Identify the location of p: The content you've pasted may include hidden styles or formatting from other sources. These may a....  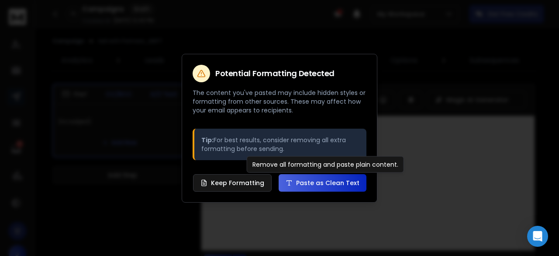
(280, 101).